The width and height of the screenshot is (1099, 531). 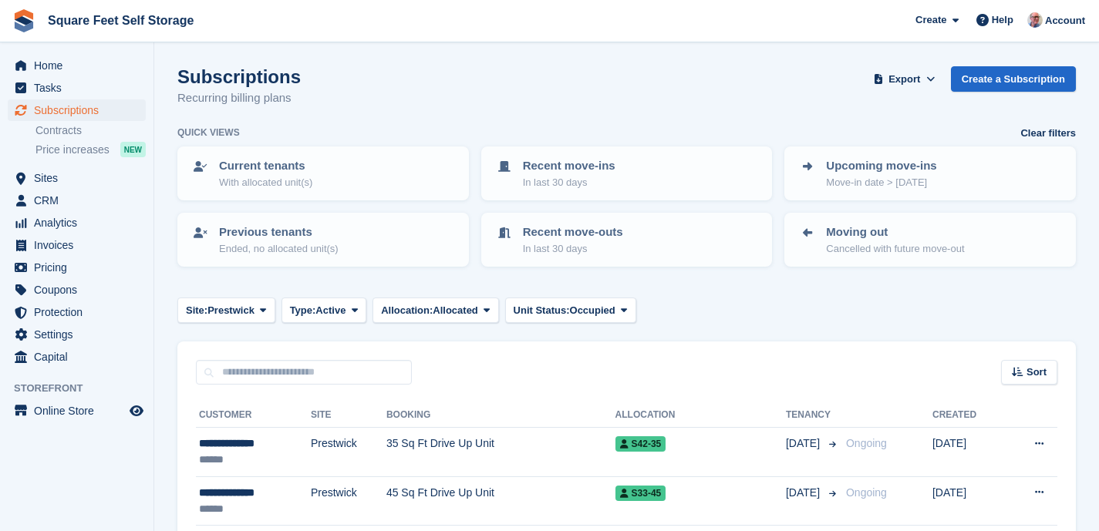 I want to click on th: Tenancy, so click(x=813, y=416).